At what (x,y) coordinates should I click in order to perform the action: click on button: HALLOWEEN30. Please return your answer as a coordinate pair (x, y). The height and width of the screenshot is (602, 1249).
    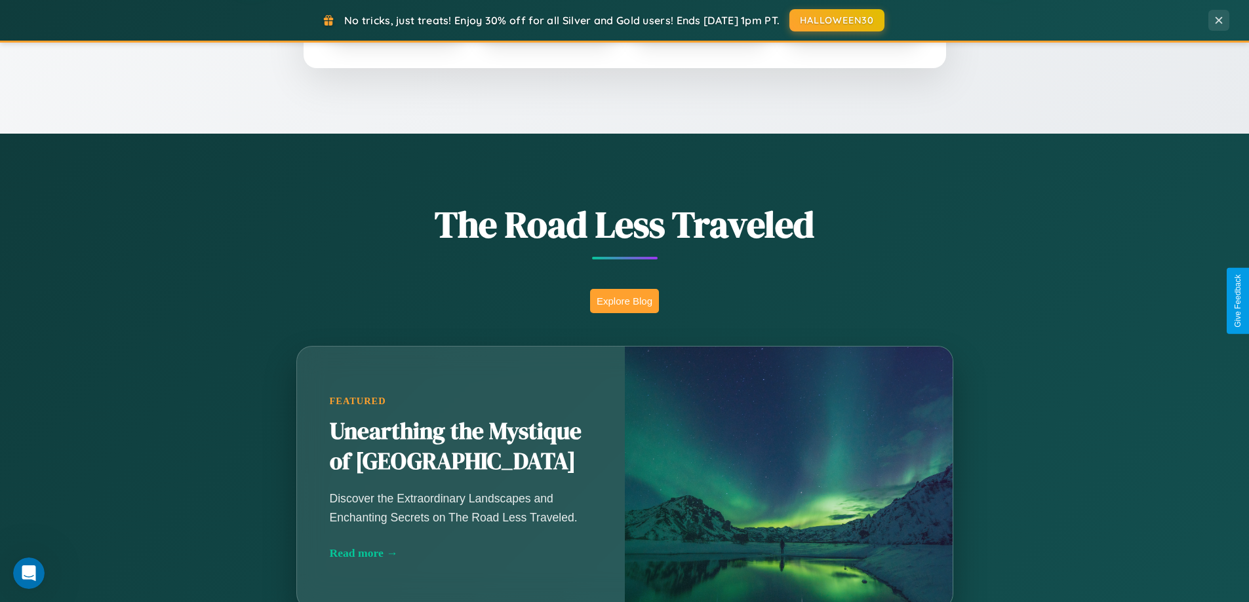
    Looking at the image, I should click on (837, 20).